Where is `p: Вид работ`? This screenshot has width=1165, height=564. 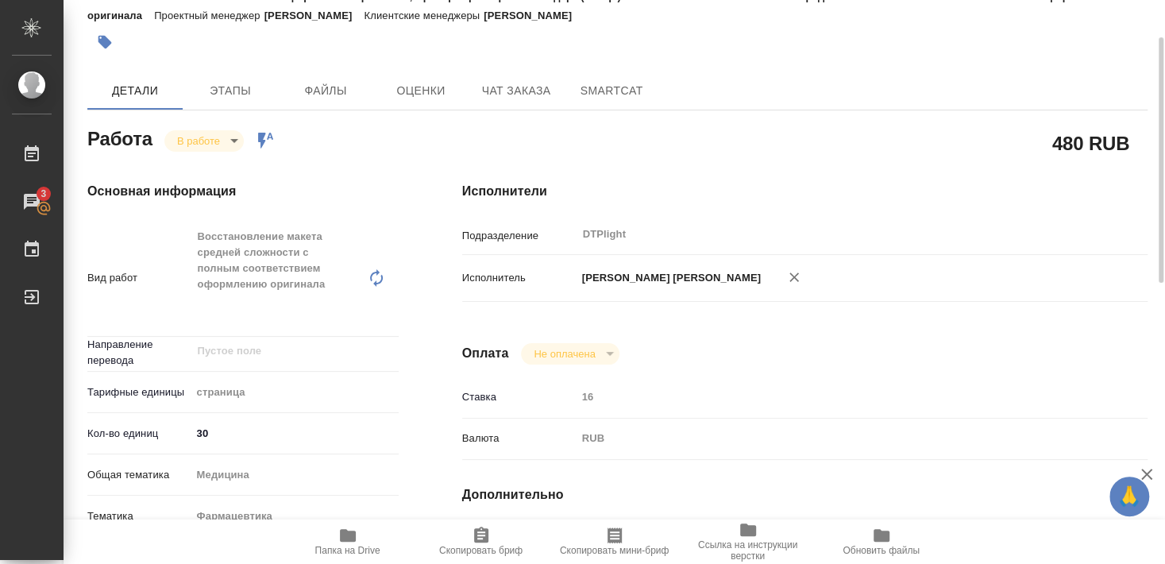 p: Вид работ is located at coordinates (139, 278).